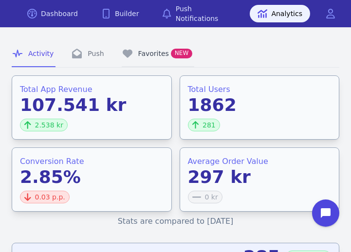 The height and width of the screenshot is (252, 351). What do you see at coordinates (158, 54) in the screenshot?
I see `a: FavoritesNEW` at bounding box center [158, 54].